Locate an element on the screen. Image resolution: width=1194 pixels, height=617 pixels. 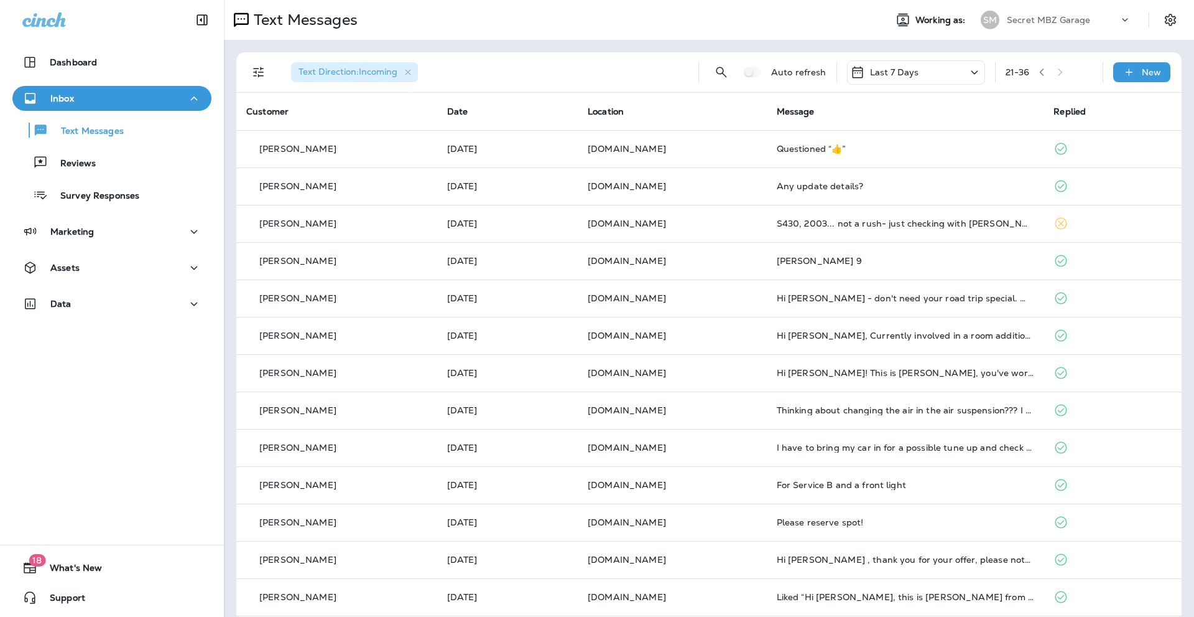
p: Aug 18, 2025 02:42 PM is located at coordinates (508, 447).